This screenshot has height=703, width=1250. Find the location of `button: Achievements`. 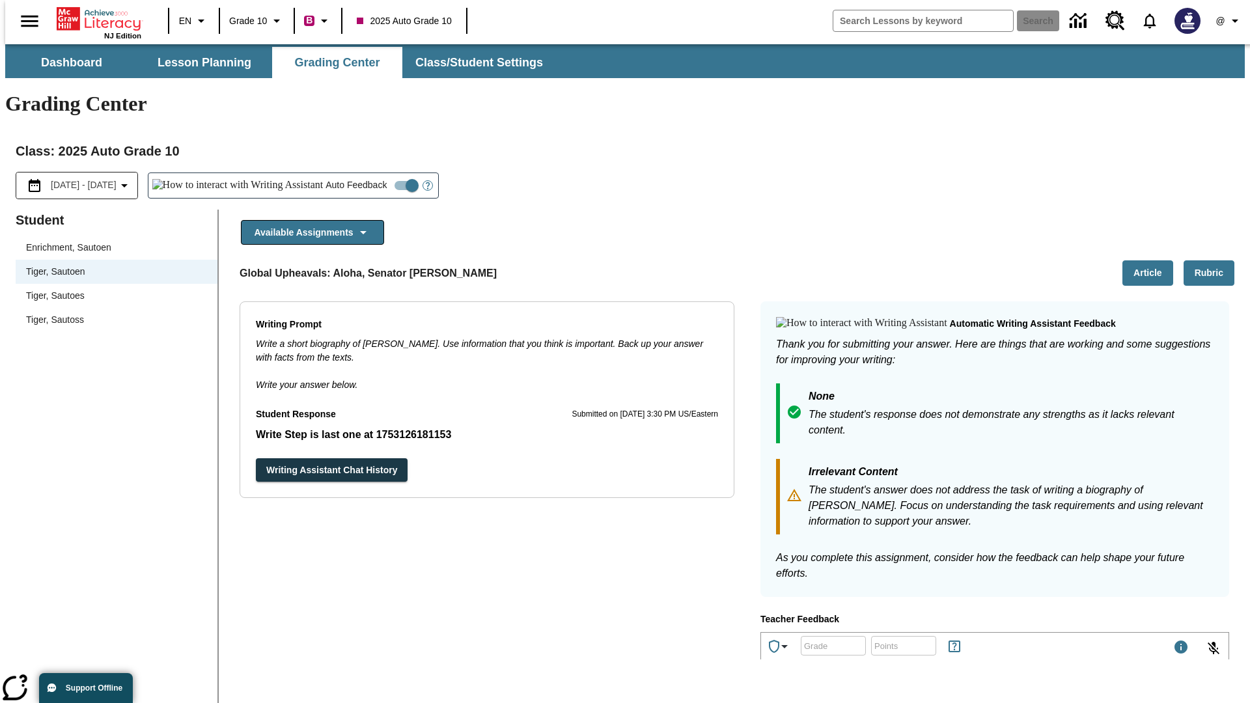

button: Achievements is located at coordinates (779, 646).